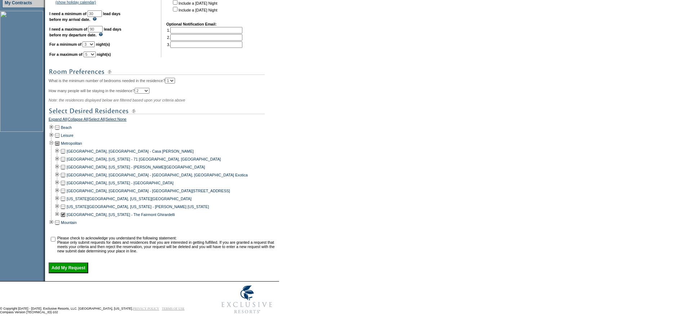 This screenshot has height=328, width=686. I want to click on b: lead days before my arrival date., so click(85, 17).